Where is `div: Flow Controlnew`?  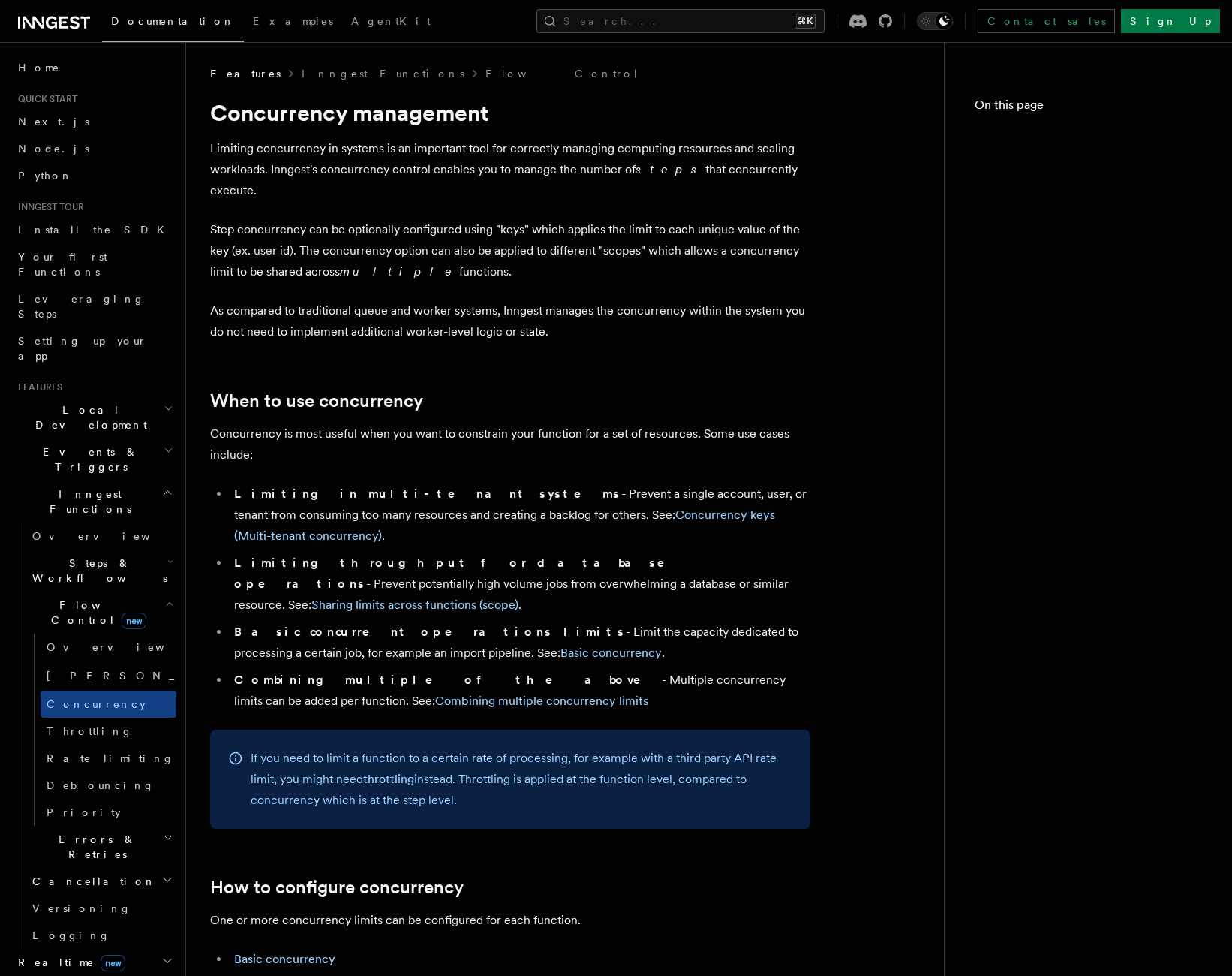
div: Flow Controlnew is located at coordinates (101, 729).